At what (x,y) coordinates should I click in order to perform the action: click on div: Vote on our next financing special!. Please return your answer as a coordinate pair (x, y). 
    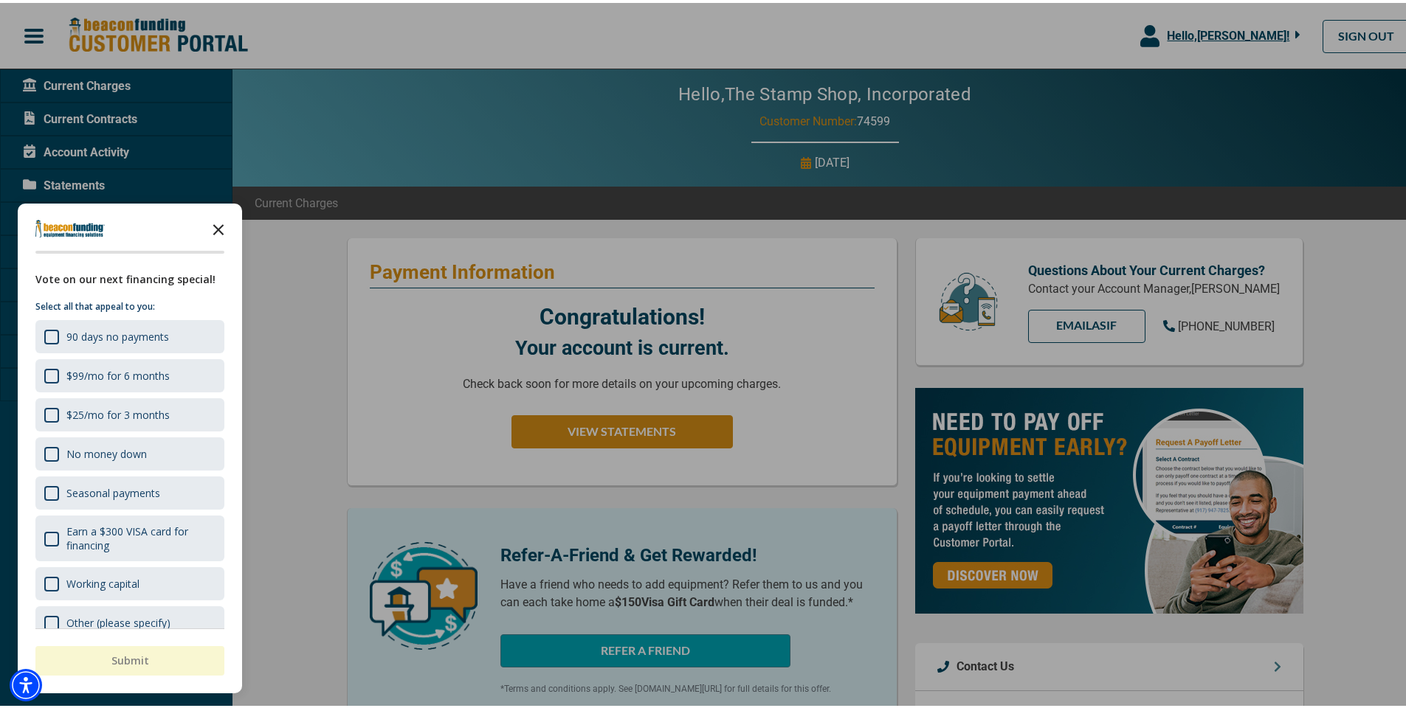
    Looking at the image, I should click on (130, 277).